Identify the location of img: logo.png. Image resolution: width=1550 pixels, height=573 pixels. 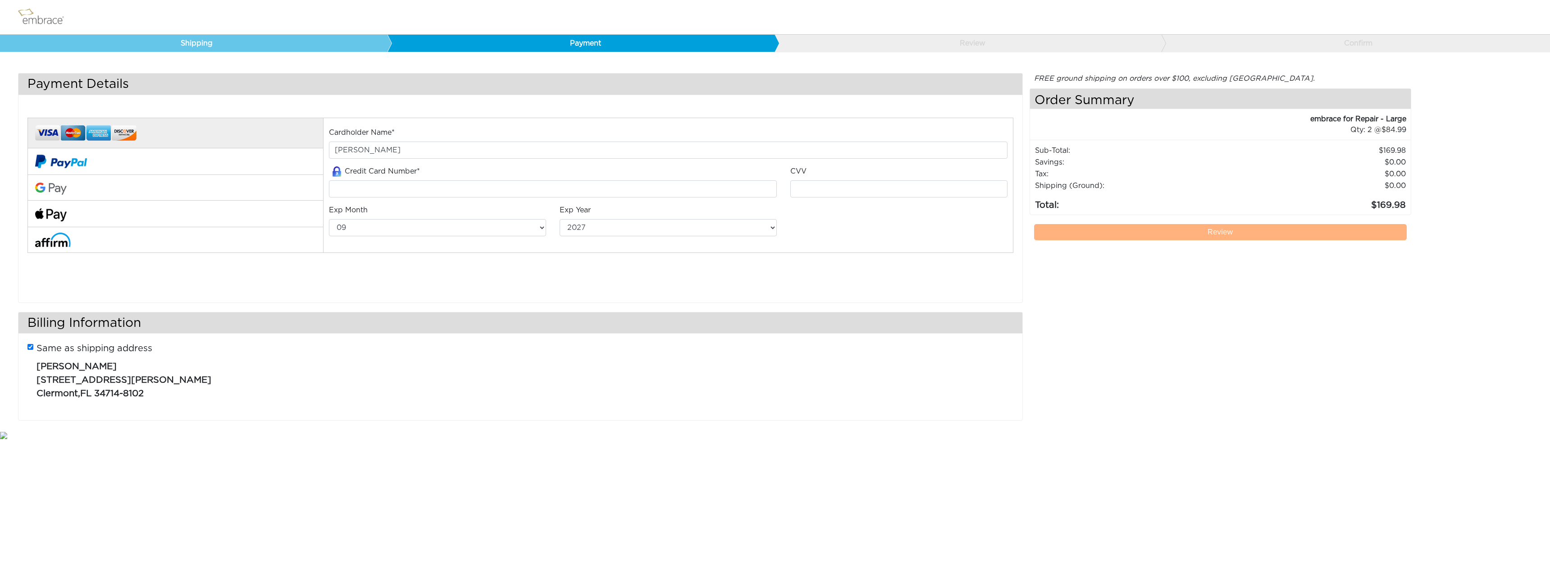
(45, 17).